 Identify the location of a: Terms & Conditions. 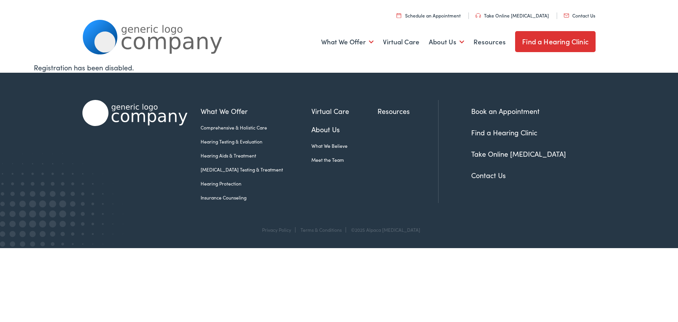
(321, 229).